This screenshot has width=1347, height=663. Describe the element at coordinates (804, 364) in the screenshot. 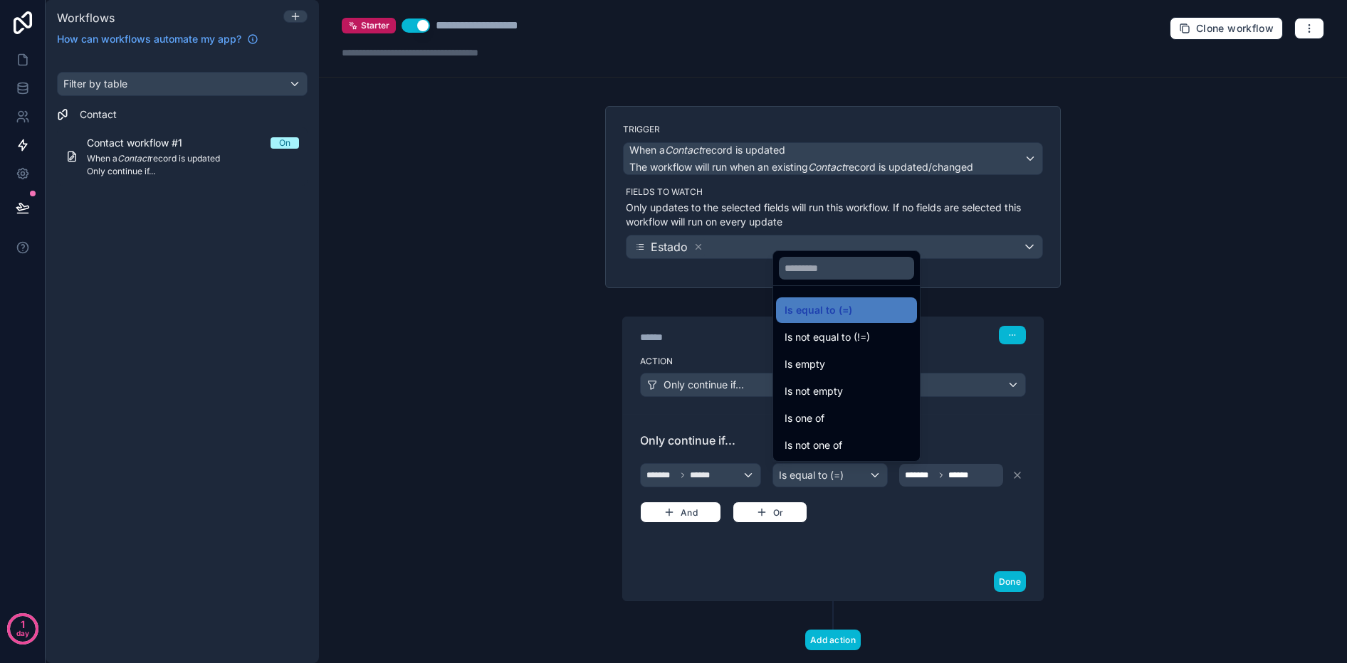

I see `span: Is empty` at that location.